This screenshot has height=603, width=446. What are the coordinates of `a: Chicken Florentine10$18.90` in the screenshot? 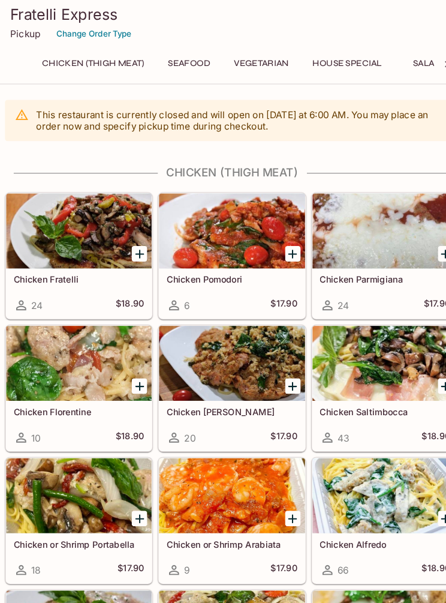 It's located at (76, 373).